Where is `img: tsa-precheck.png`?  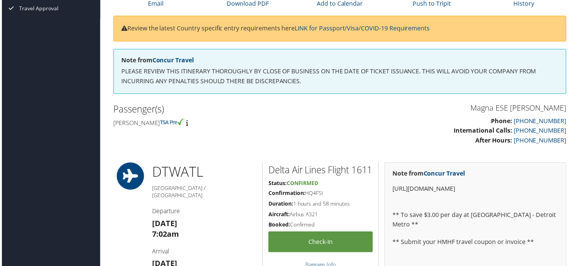
img: tsa-precheck.png is located at coordinates (171, 123).